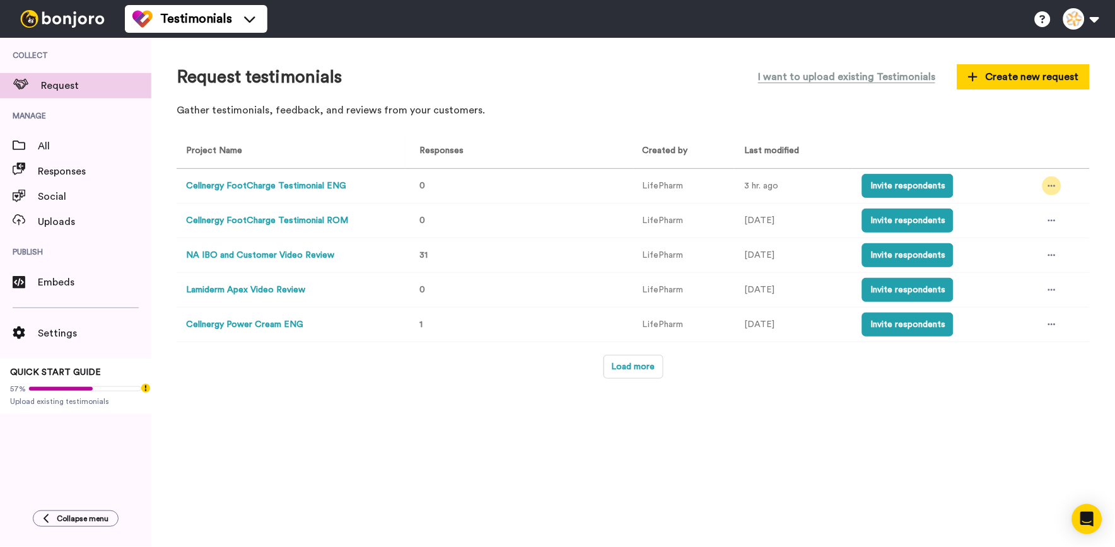  What do you see at coordinates (18, 389) in the screenshot?
I see `span: 57%` at bounding box center [18, 389].